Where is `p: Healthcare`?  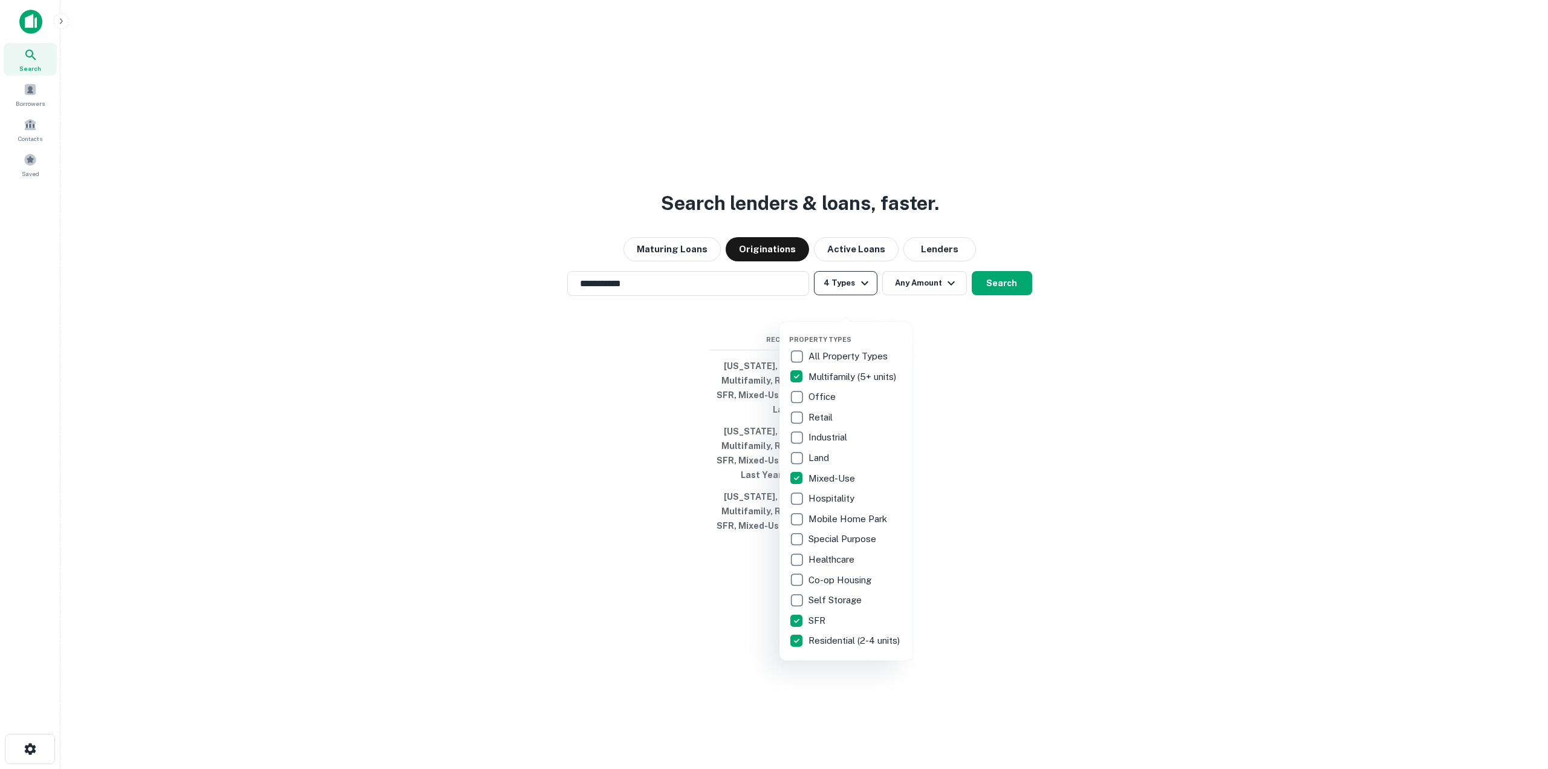 p: Healthcare is located at coordinates (833, 559).